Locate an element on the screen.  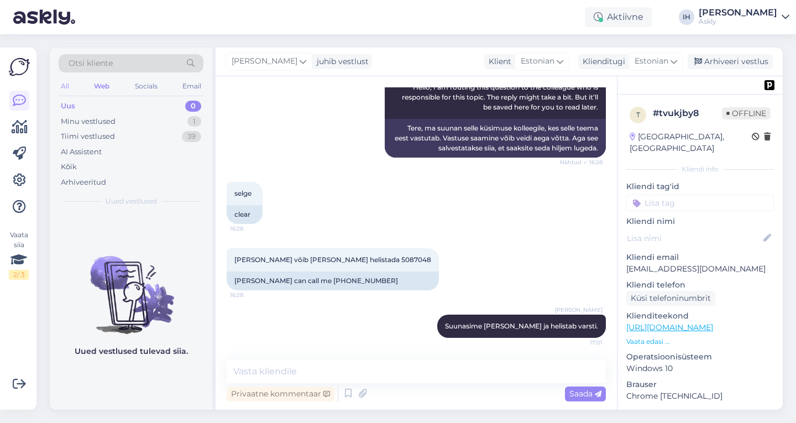
p: Vaata edasi ... is located at coordinates (700, 342).